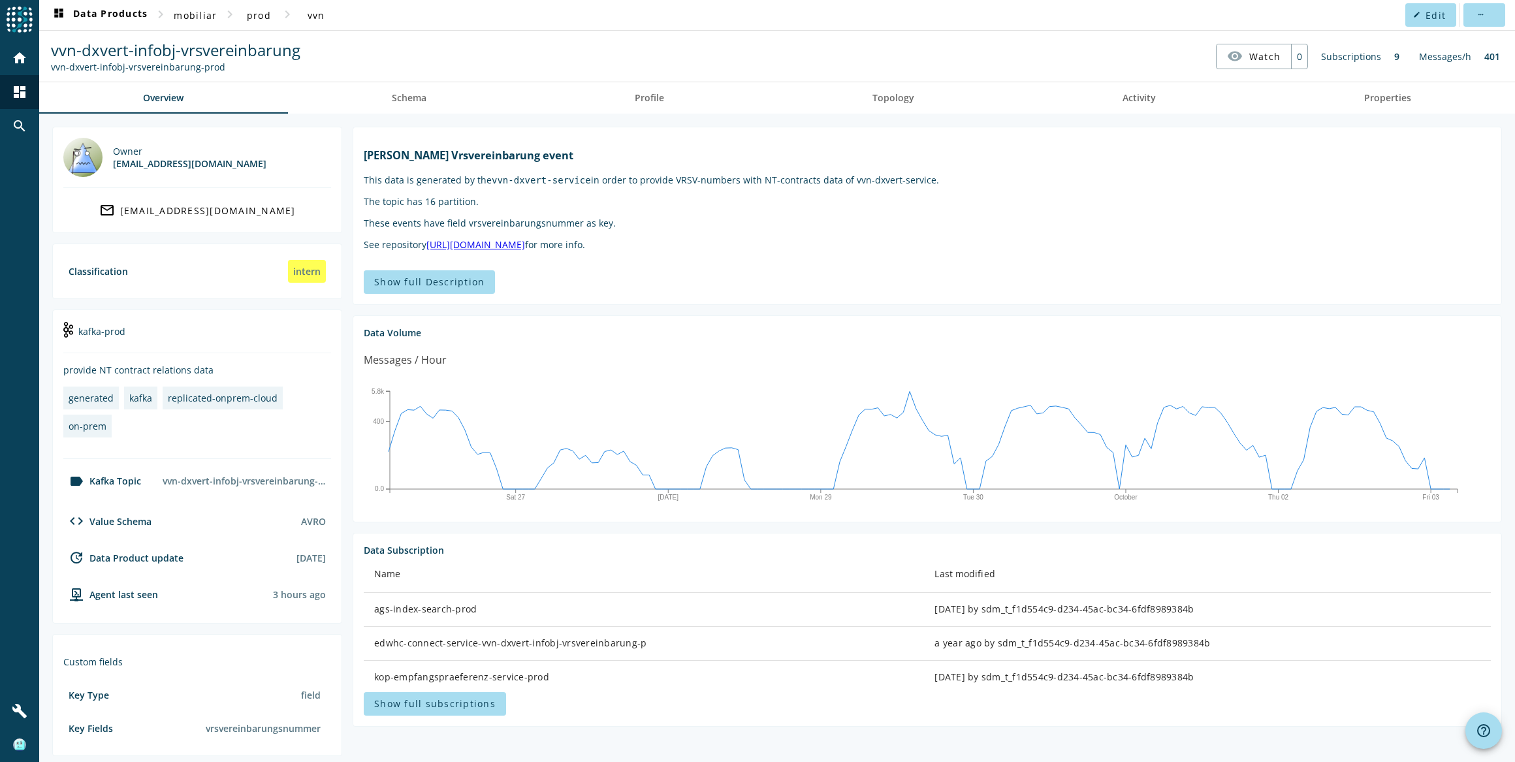 The width and height of the screenshot is (1515, 762). Describe the element at coordinates (99, 15) in the screenshot. I see `span: Data Products` at that location.